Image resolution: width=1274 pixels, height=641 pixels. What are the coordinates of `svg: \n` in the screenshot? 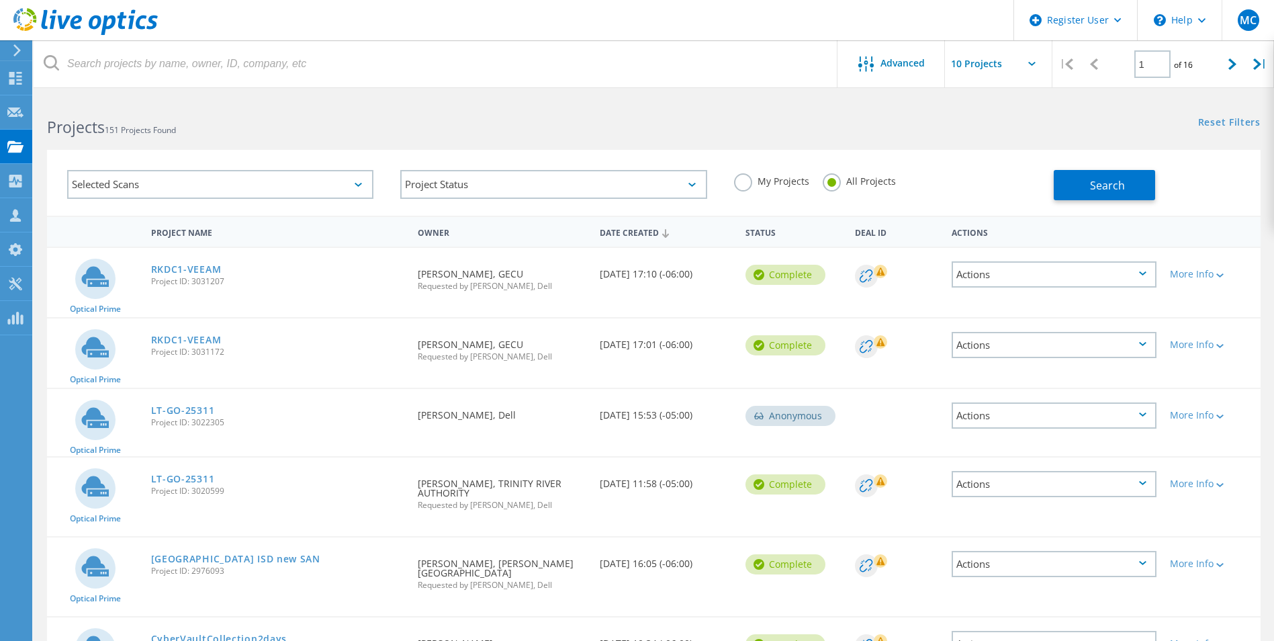 It's located at (1160, 20).